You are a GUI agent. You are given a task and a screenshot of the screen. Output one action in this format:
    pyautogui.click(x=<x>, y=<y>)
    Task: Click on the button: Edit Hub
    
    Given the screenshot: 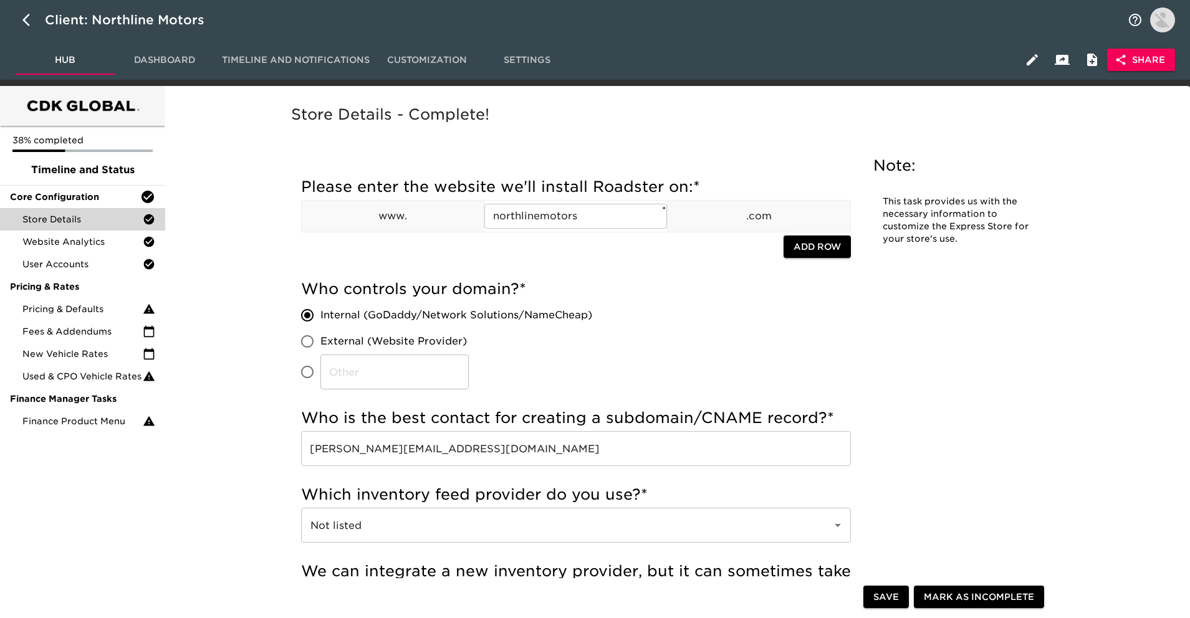 What is the action you would take?
    pyautogui.click(x=1032, y=60)
    